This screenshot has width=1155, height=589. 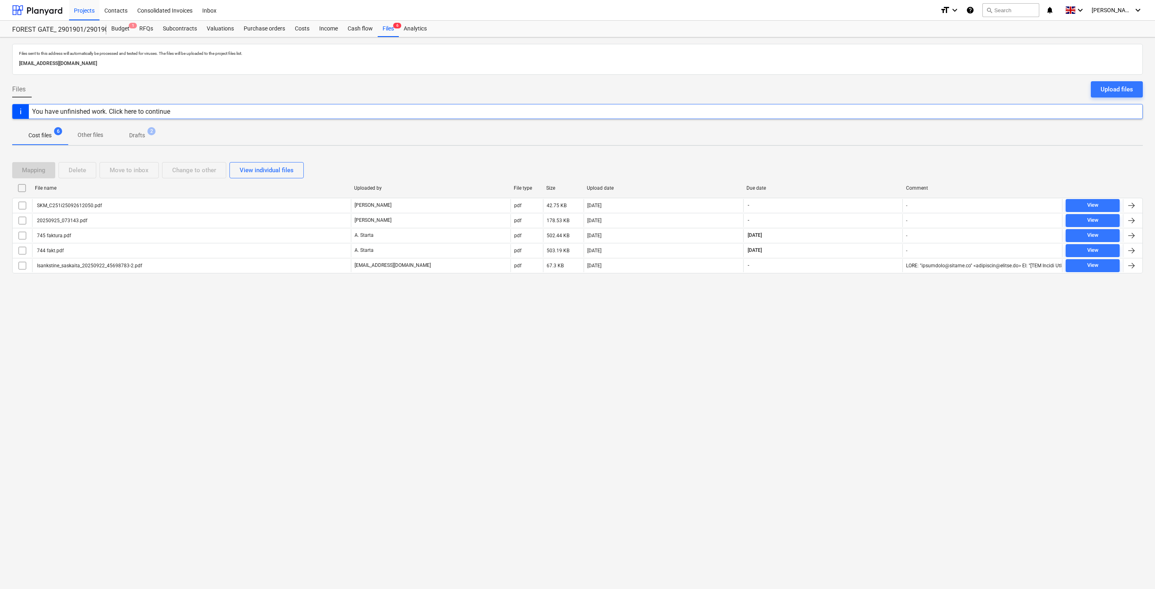 I want to click on button: View individual files, so click(x=266, y=170).